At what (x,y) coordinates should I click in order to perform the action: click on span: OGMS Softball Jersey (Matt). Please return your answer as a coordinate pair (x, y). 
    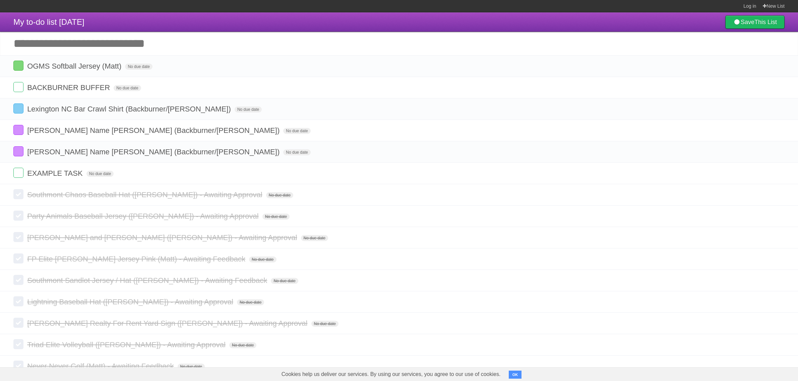
    Looking at the image, I should click on (75, 66).